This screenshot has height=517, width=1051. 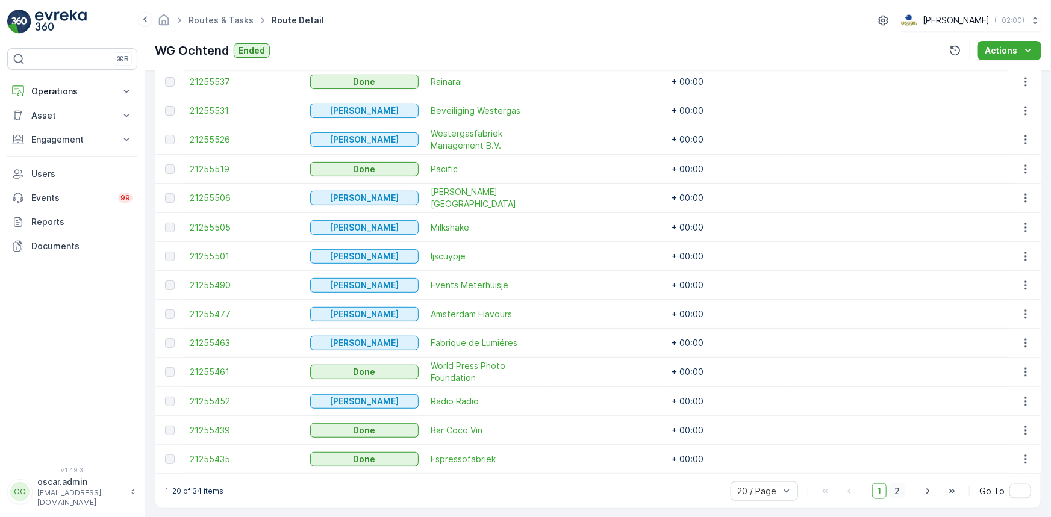 What do you see at coordinates (191, 51) in the screenshot?
I see `p: WG Ochtend` at bounding box center [191, 51].